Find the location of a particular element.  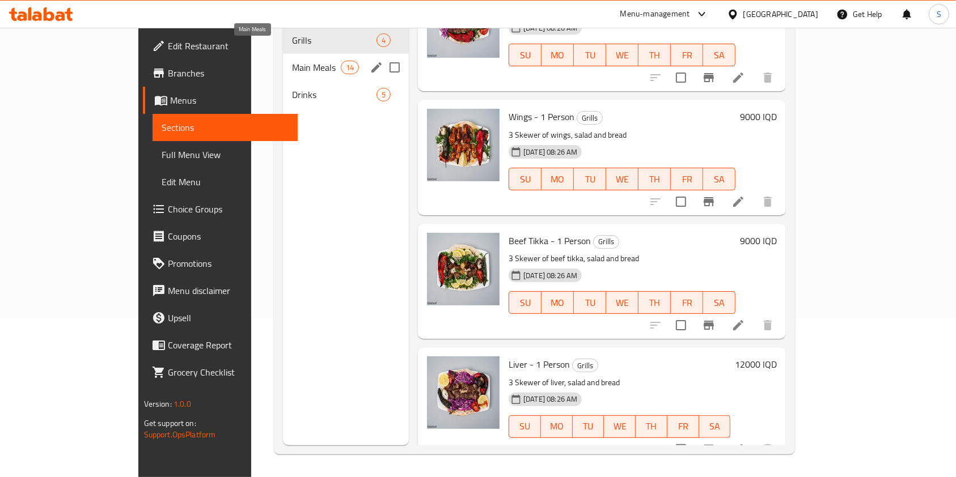

span: Edit Restaurant is located at coordinates (228, 46).